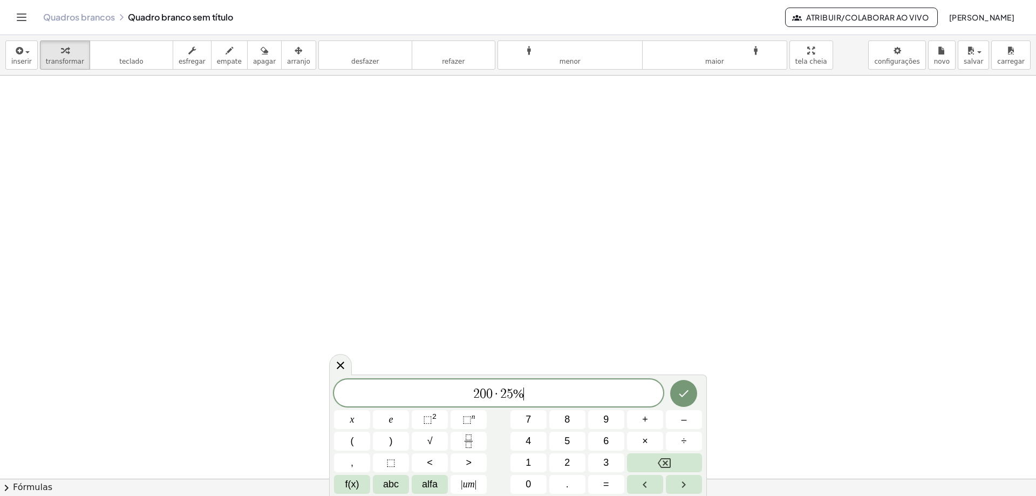  What do you see at coordinates (644, 419) in the screenshot?
I see `button: Mais` at bounding box center [644, 419].